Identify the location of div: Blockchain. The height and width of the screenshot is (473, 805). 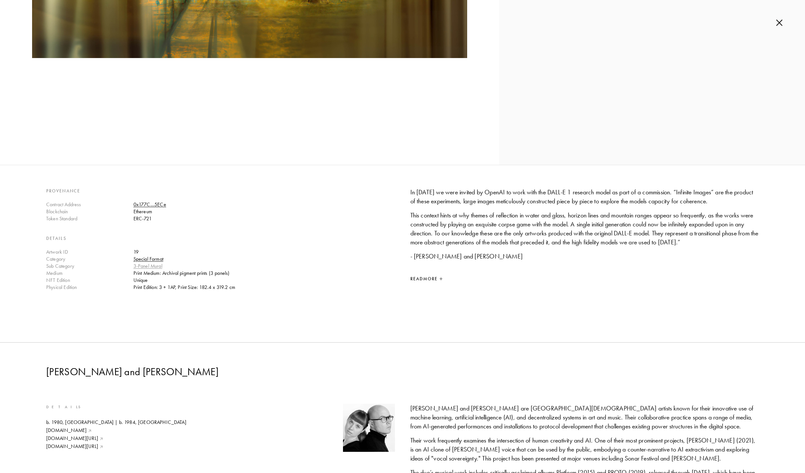
(90, 212).